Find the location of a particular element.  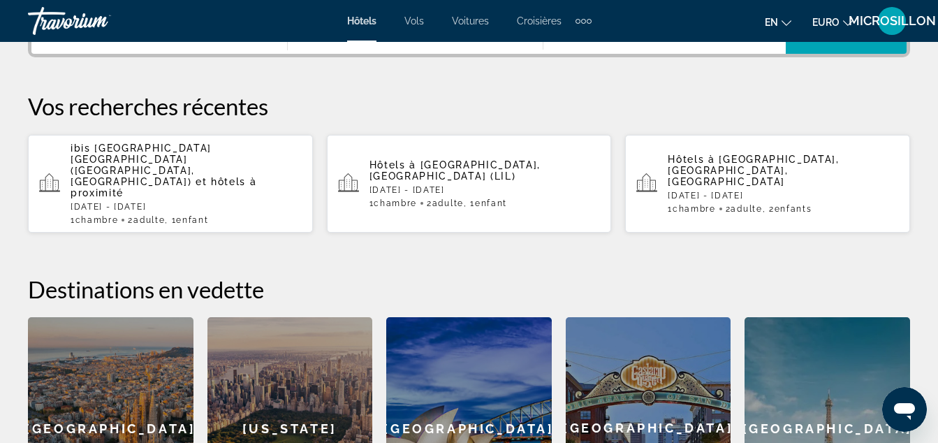

h2: Destinations en vedette is located at coordinates (468, 289).